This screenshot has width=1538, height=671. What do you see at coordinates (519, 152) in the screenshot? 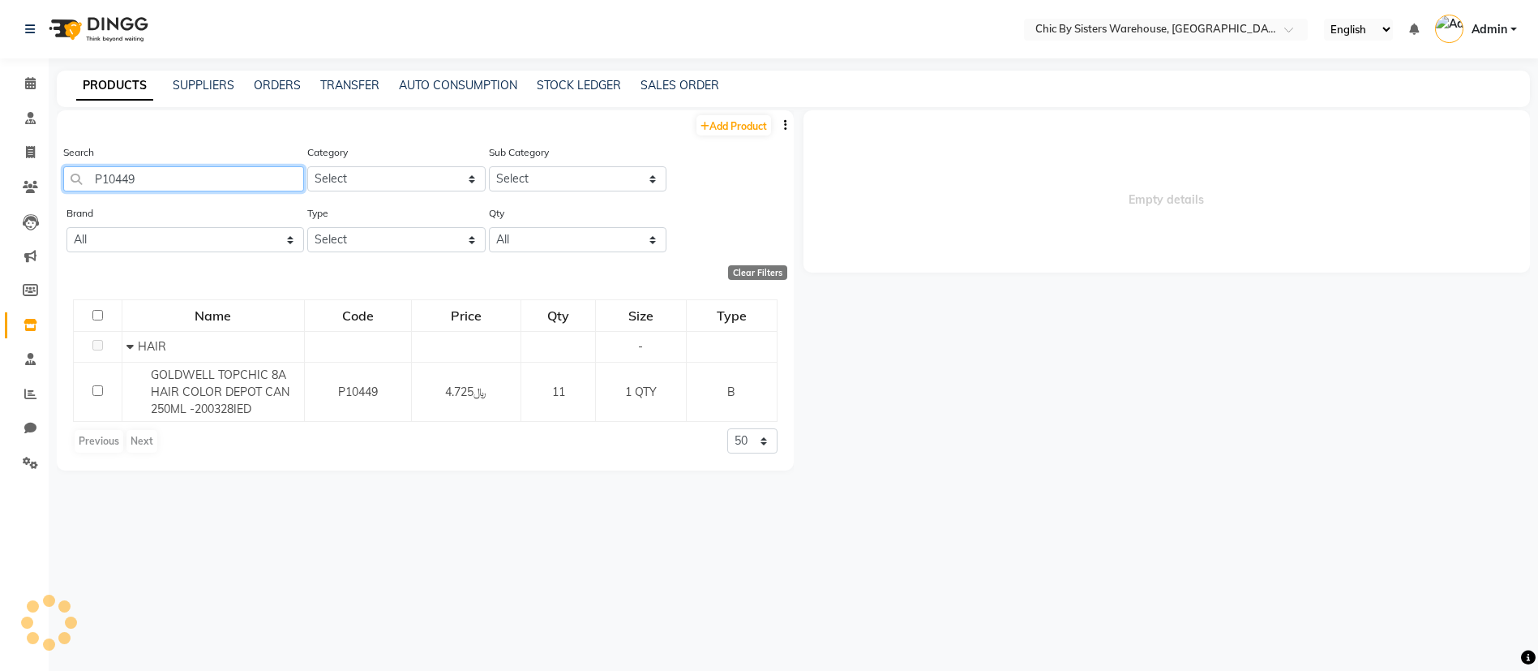
I see `label: Sub Category` at bounding box center [519, 152].